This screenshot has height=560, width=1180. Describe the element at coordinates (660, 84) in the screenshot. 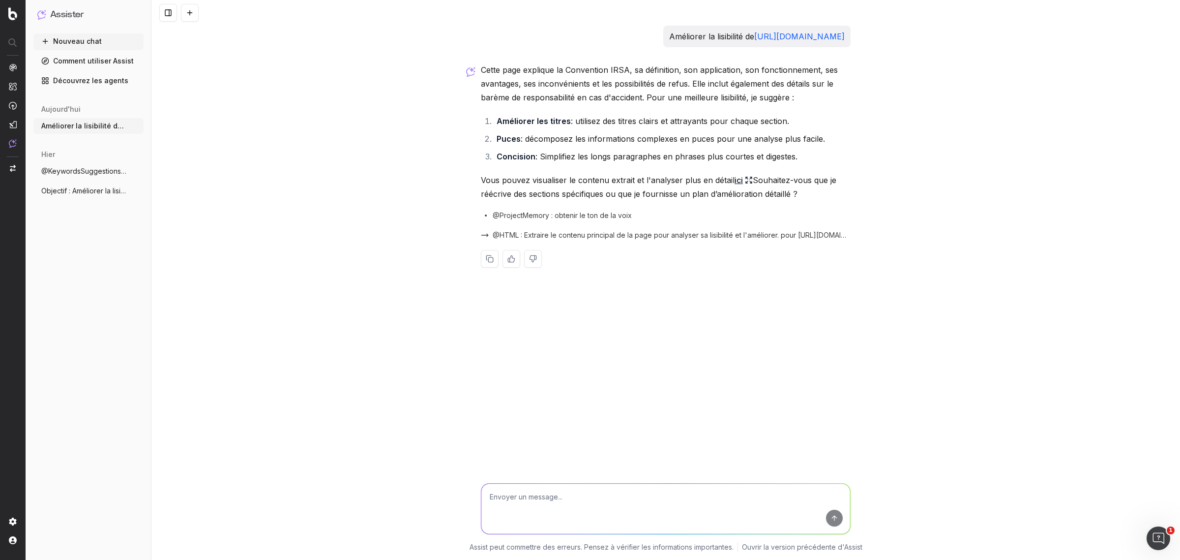

I see `font: Cette page explique la Convention IRSA, sa définition, son application, son fonctionnement, ses a...` at that location.